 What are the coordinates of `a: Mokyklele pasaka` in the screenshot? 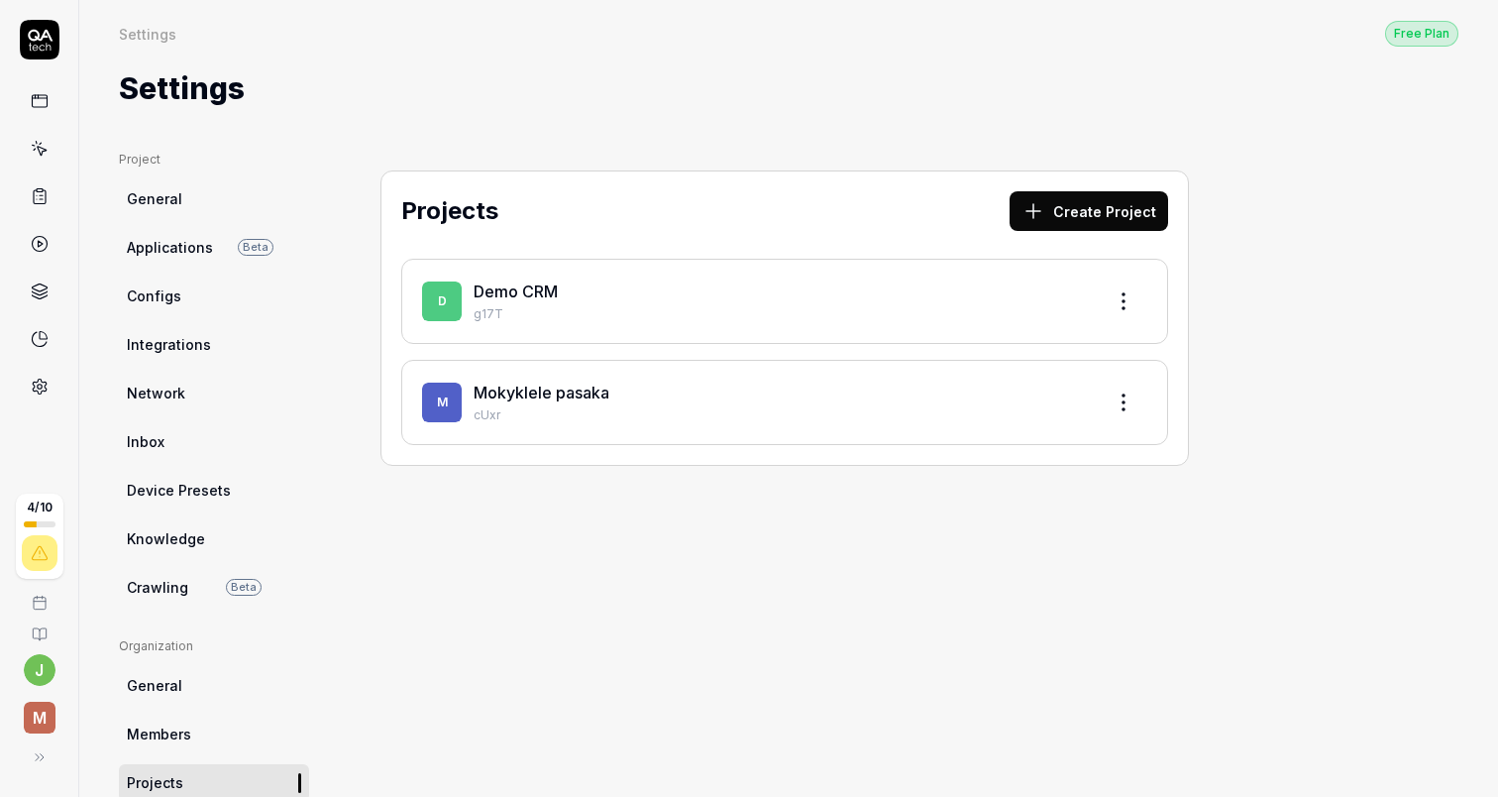 It's located at (541, 392).